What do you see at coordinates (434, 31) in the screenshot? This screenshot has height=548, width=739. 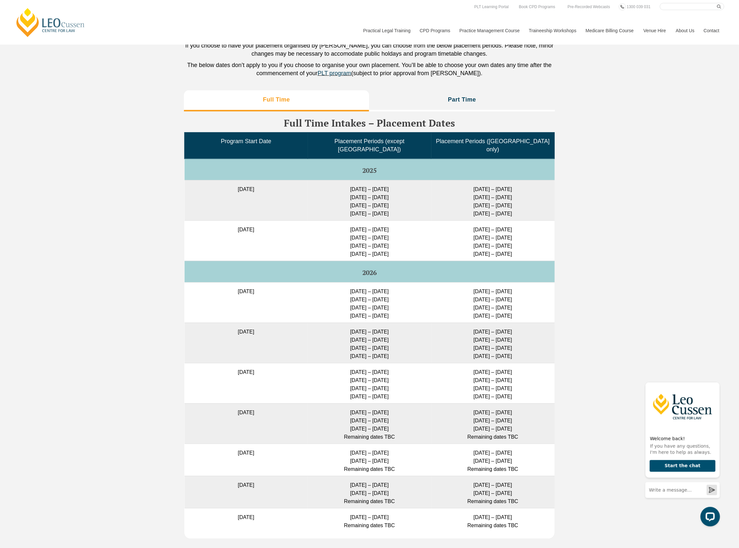 I see `a: CPD Programs` at bounding box center [434, 31].